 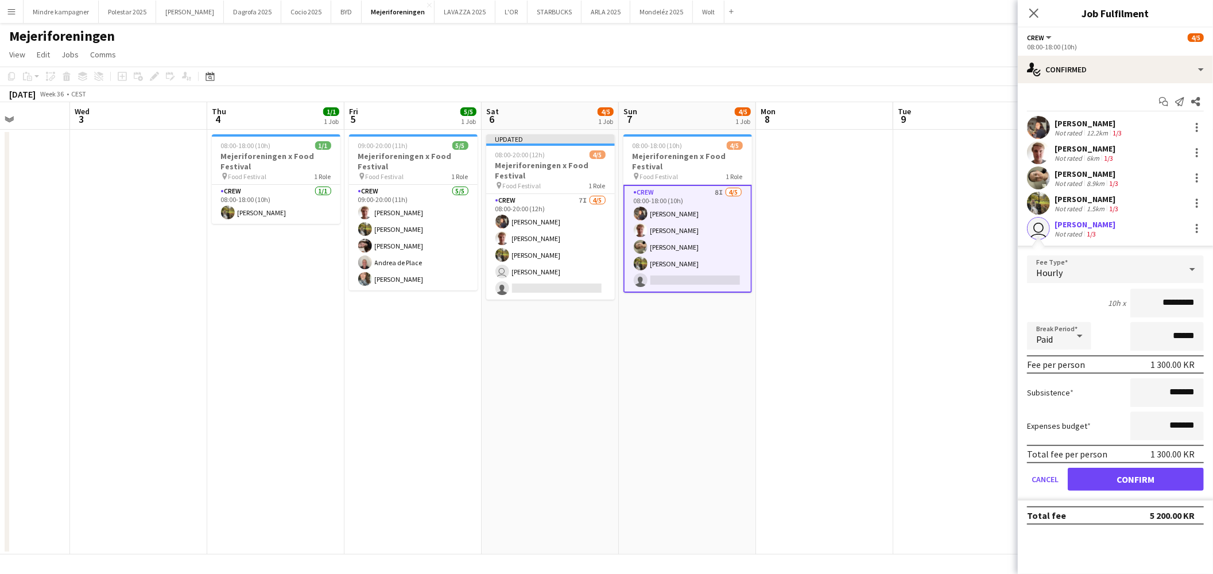 I want to click on div: Updated, so click(x=551, y=139).